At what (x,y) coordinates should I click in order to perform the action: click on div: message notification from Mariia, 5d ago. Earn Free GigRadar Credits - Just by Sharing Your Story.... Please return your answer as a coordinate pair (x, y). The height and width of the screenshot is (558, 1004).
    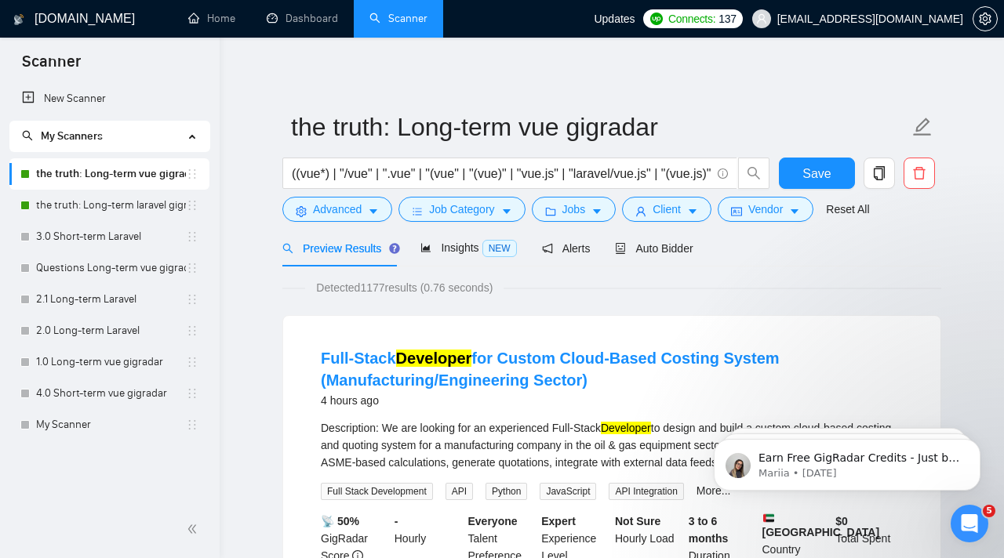
    Looking at the image, I should click on (157, 59).